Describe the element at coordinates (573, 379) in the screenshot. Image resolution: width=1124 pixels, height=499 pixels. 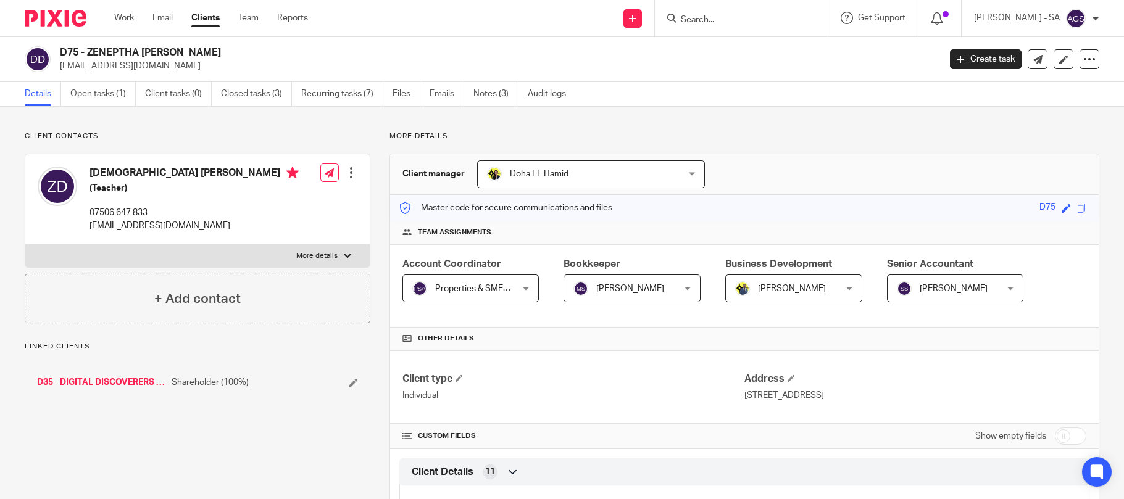
I see `h4: Client type` at that location.